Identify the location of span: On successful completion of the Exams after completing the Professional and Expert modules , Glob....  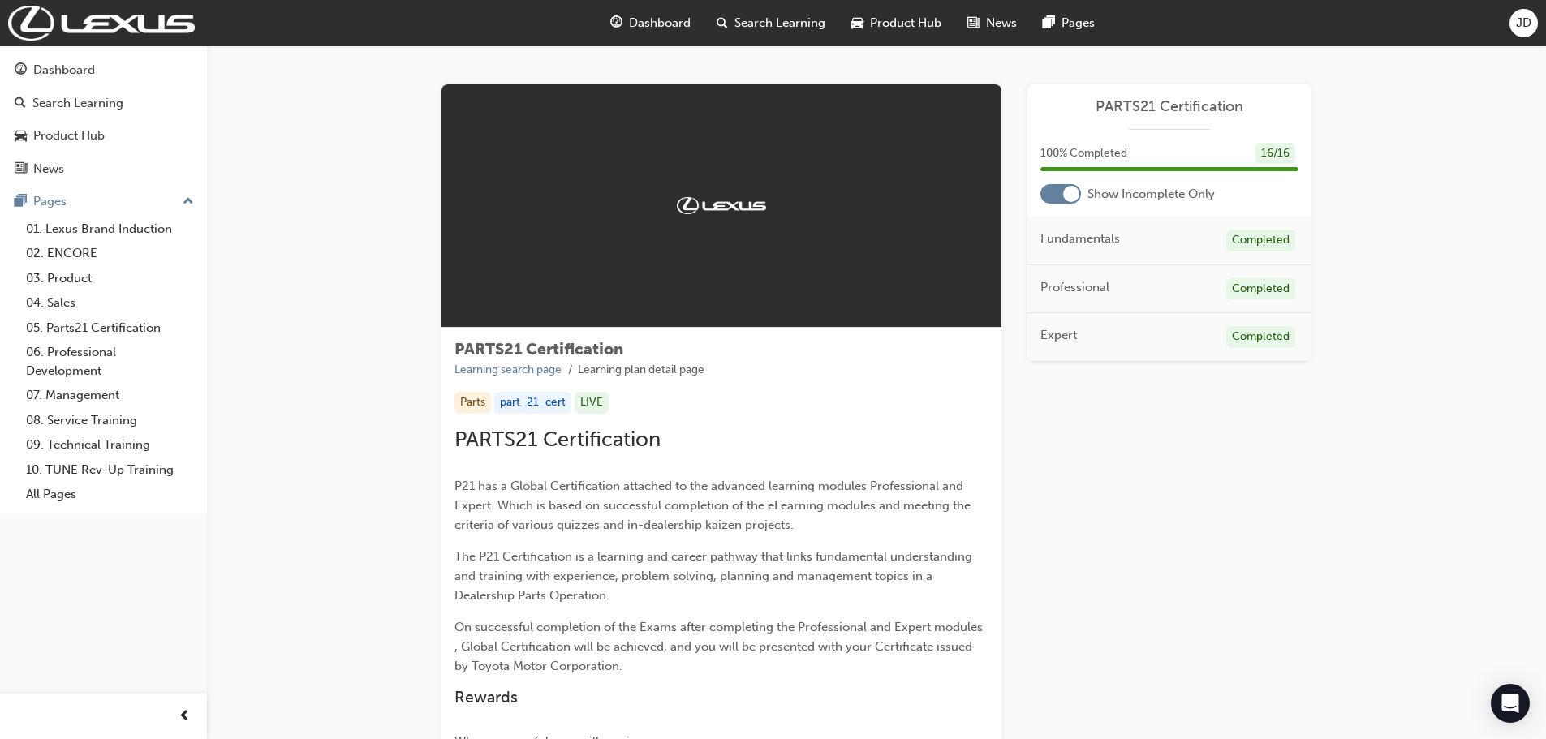
(720, 647).